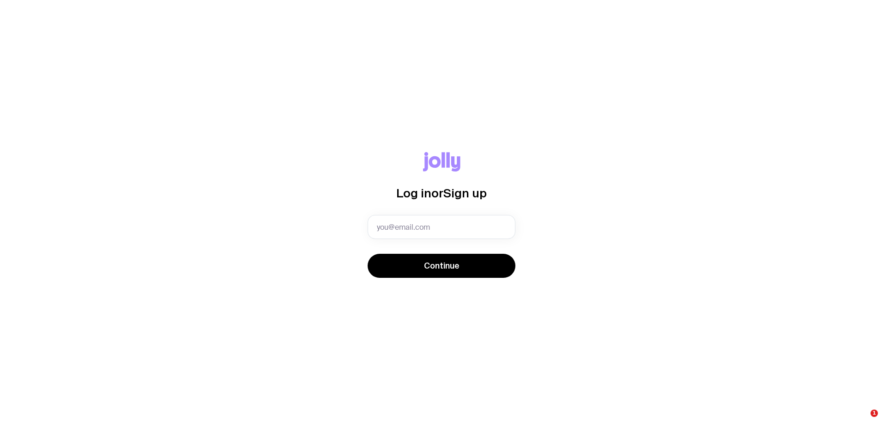 Image resolution: width=883 pixels, height=441 pixels. Describe the element at coordinates (442, 266) in the screenshot. I see `button: Continue` at that location.